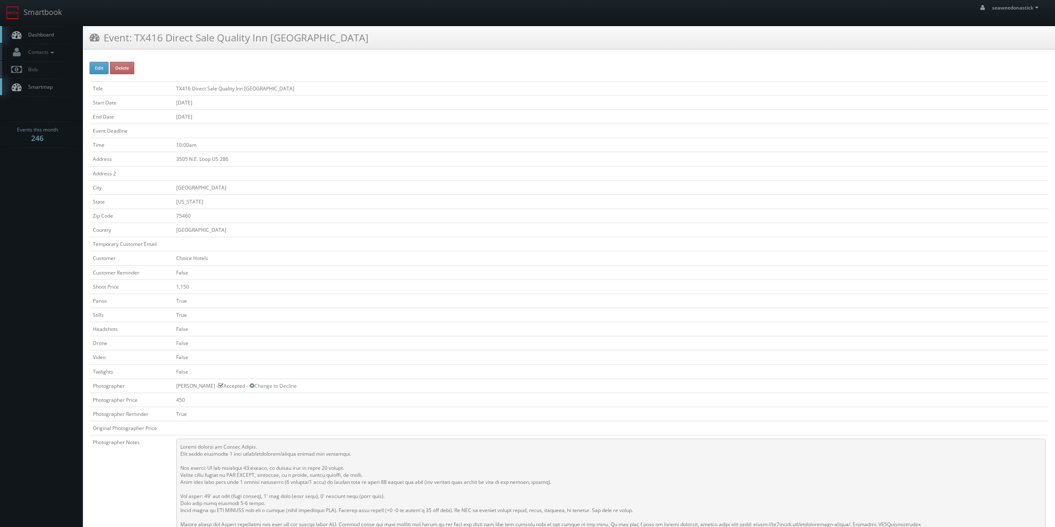 The width and height of the screenshot is (1055, 527). I want to click on a: Change to Decline, so click(273, 386).